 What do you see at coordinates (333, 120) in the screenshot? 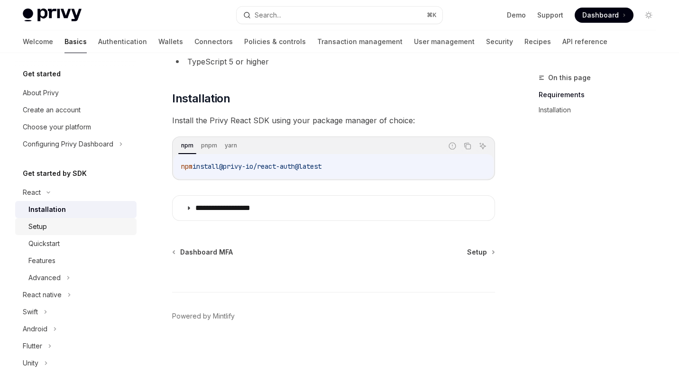
I see `span: Install the Privy React SDK using your package manager of choice:` at bounding box center [333, 120].